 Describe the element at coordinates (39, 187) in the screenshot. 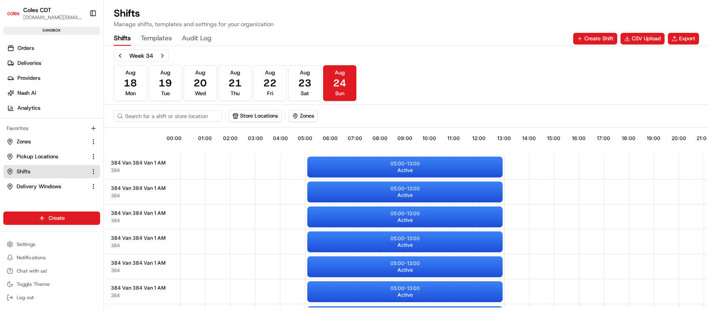

I see `span: Delivery Windows` at that location.